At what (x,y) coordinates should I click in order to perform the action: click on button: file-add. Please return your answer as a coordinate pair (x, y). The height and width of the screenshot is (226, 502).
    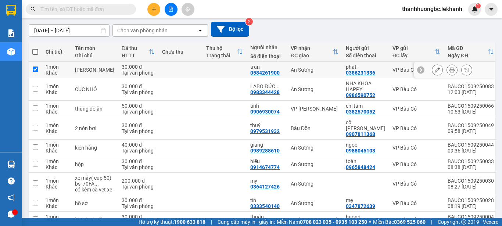
    Looking at the image, I should click on (171, 9).